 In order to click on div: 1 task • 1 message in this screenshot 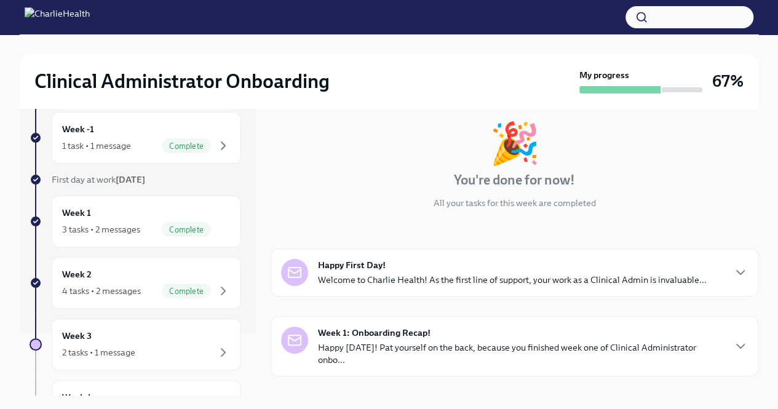, I will do `click(97, 146)`.